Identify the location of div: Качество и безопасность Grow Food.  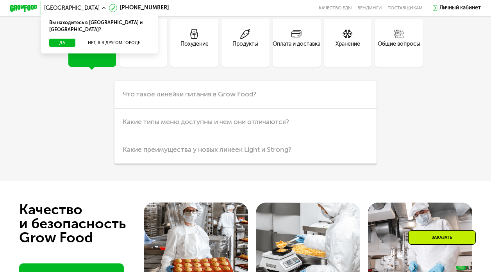
(87, 224).